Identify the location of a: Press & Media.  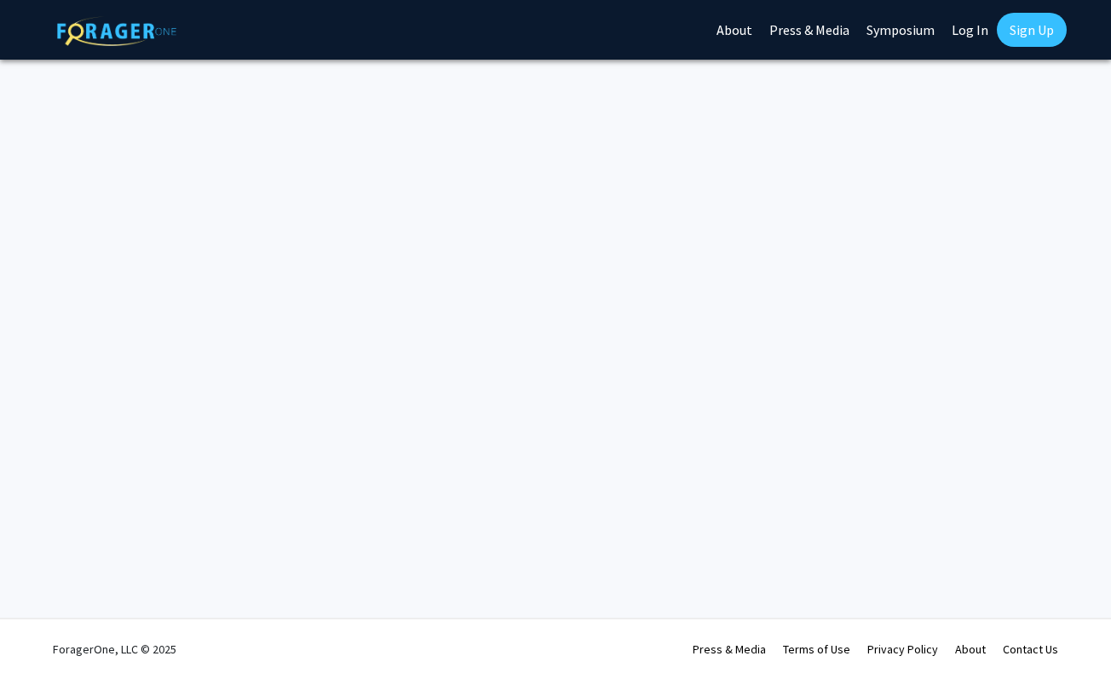
(729, 649).